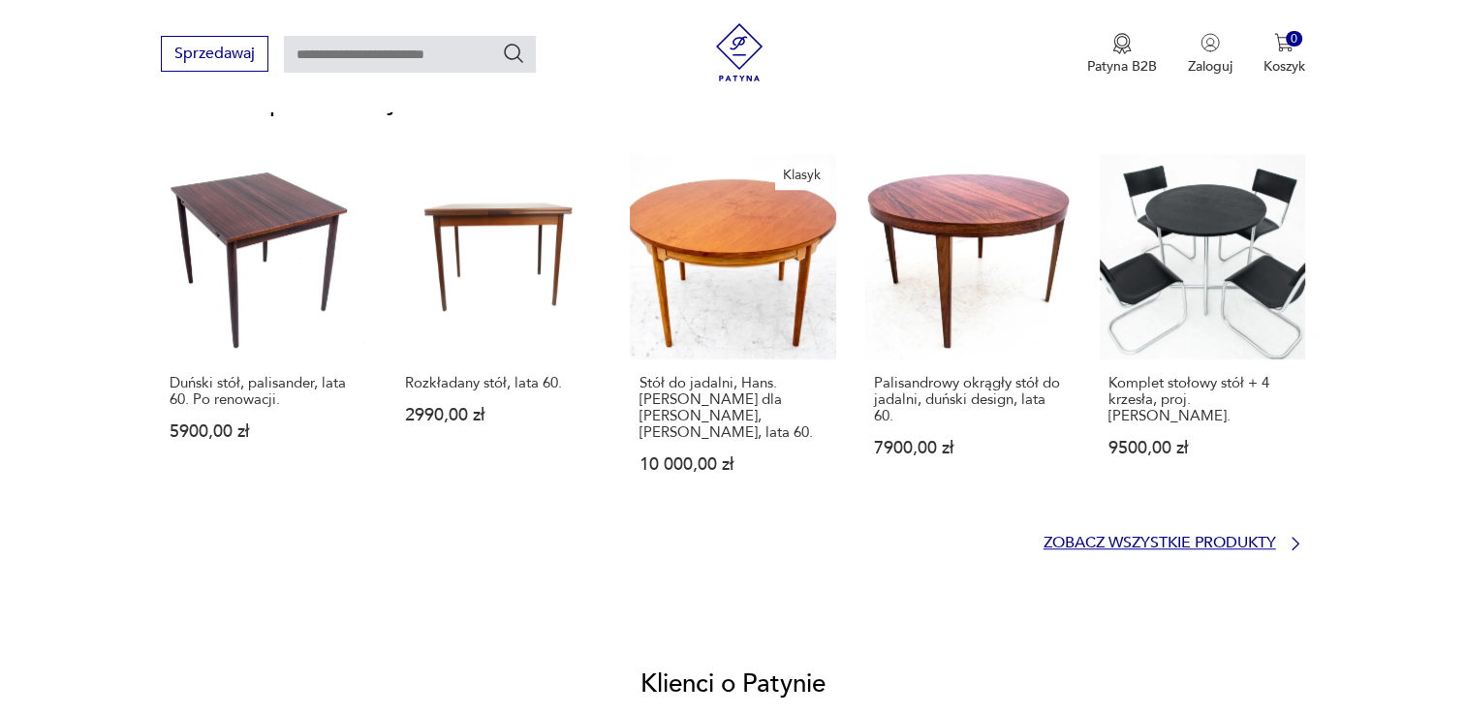 The width and height of the screenshot is (1466, 715). I want to click on p: 9500,00 zł, so click(1203, 448).